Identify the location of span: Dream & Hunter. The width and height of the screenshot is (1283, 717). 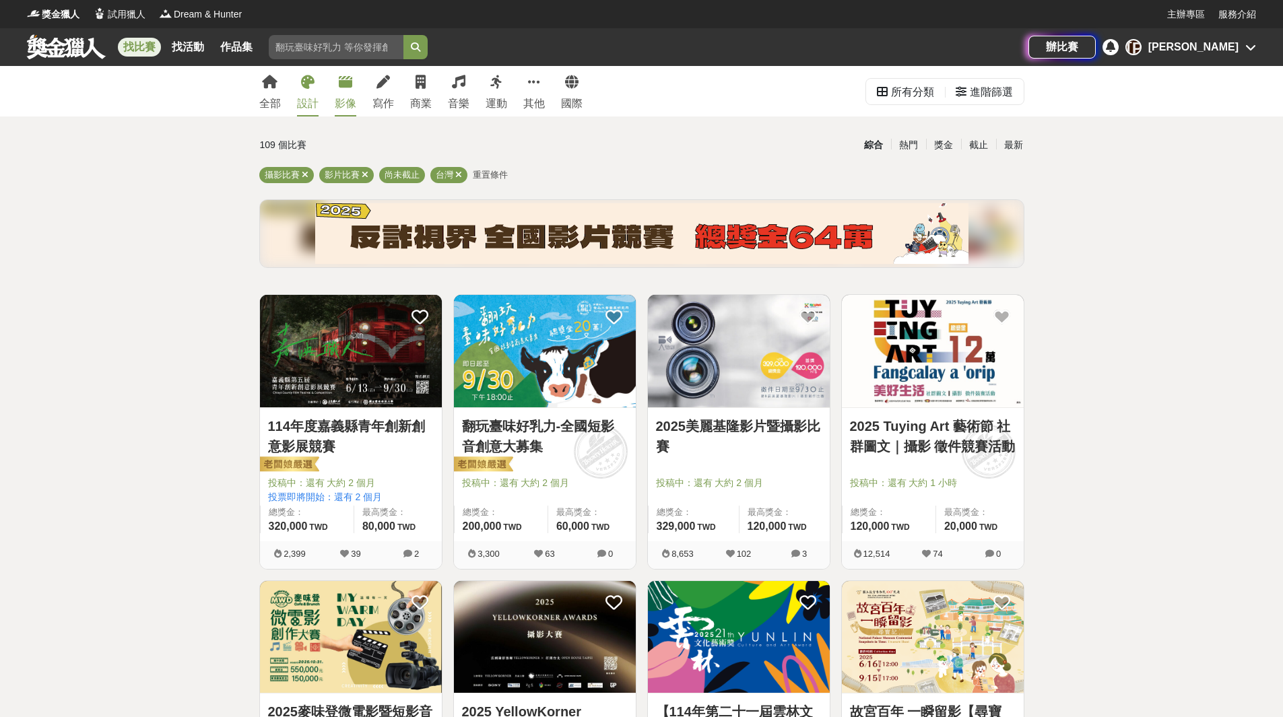
(207, 14).